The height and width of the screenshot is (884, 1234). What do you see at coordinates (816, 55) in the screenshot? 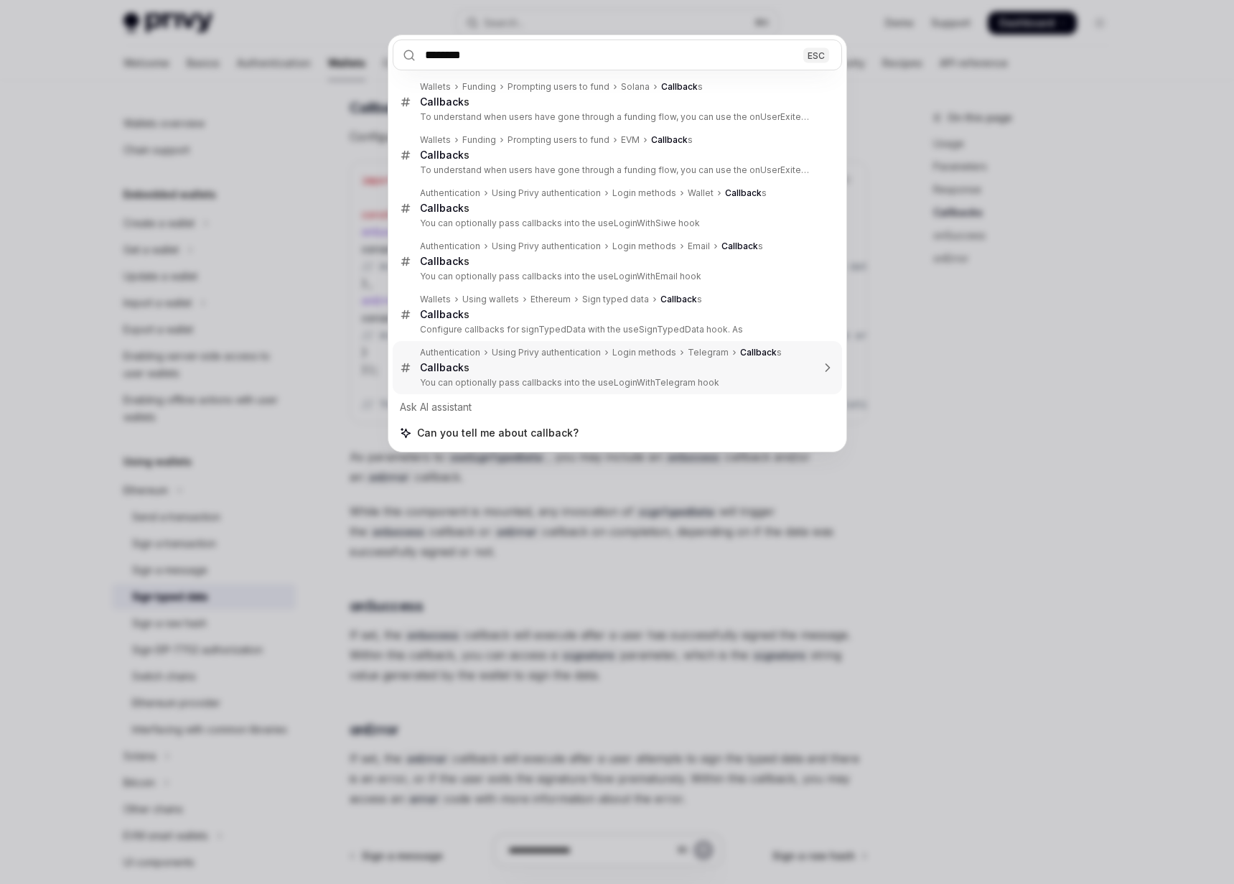
I see `div: ESC` at bounding box center [816, 55].